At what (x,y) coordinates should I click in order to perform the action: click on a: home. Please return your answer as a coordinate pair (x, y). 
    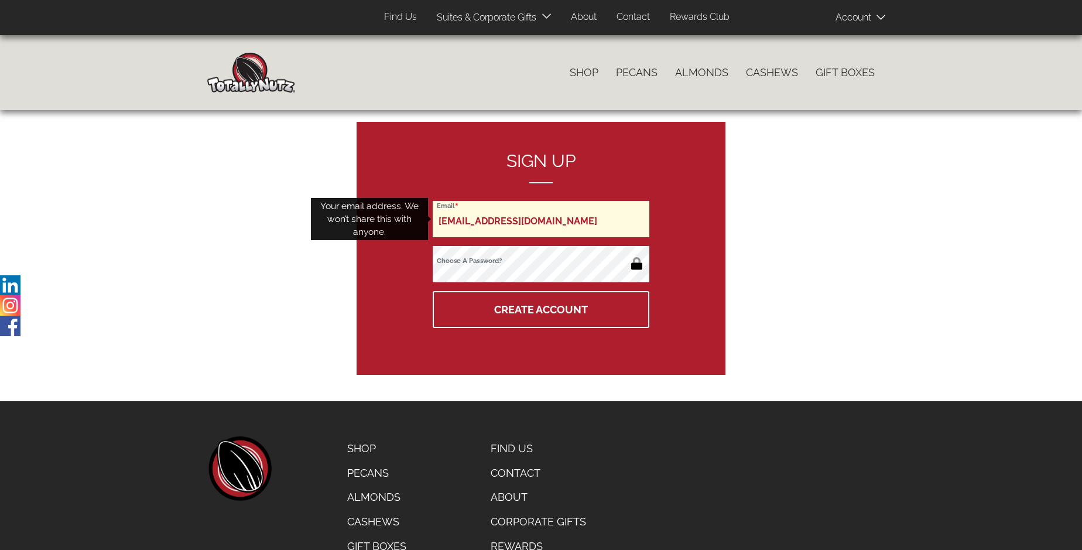
    Looking at the image, I should click on (240, 469).